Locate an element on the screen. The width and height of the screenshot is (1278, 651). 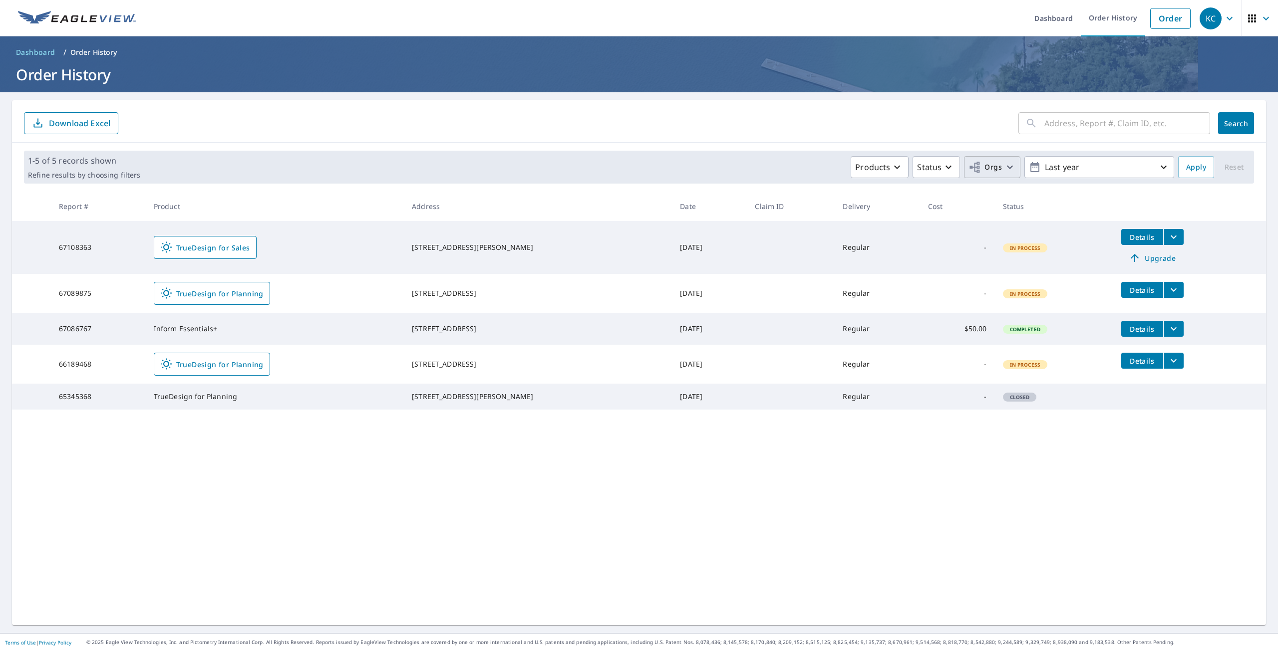
td: 65345368 is located at coordinates (98, 397).